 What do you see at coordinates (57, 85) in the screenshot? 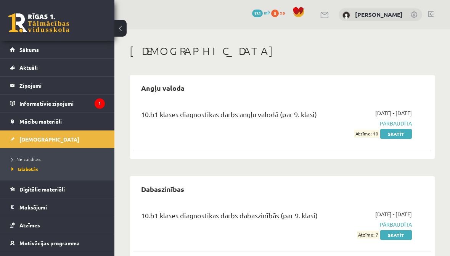
I see `a: Ziņojumi` at bounding box center [57, 85].